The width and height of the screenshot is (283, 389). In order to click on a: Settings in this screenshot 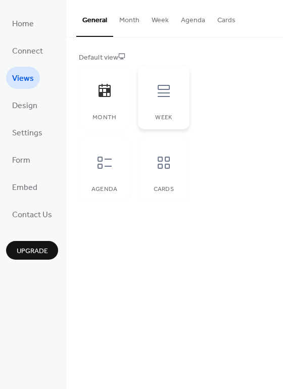, I will do `click(27, 132)`.